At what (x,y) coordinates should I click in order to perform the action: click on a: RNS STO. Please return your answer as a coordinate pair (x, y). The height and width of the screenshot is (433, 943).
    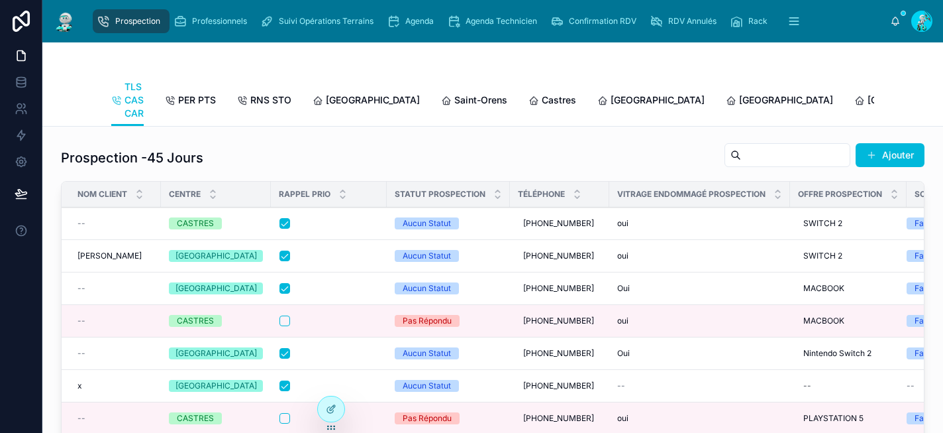
    Looking at the image, I should click on (264, 101).